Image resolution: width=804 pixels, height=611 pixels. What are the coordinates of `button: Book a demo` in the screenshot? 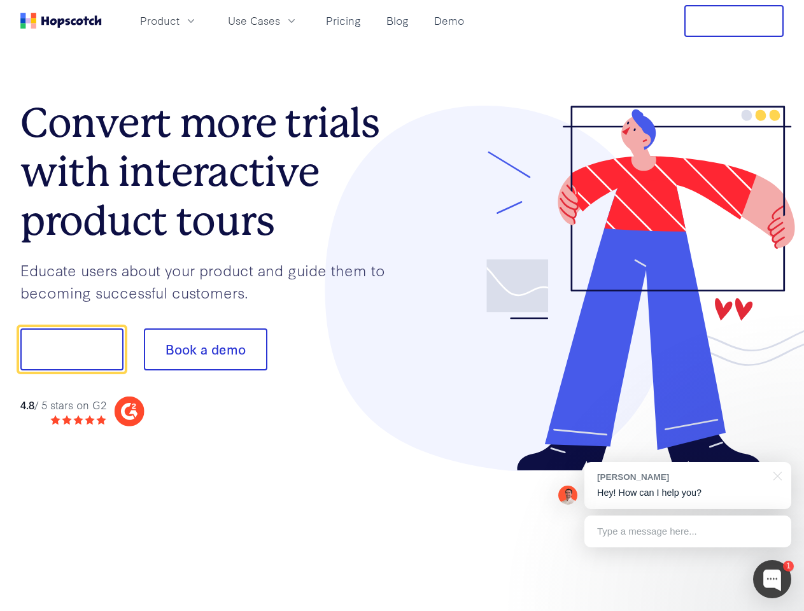 It's located at (206, 350).